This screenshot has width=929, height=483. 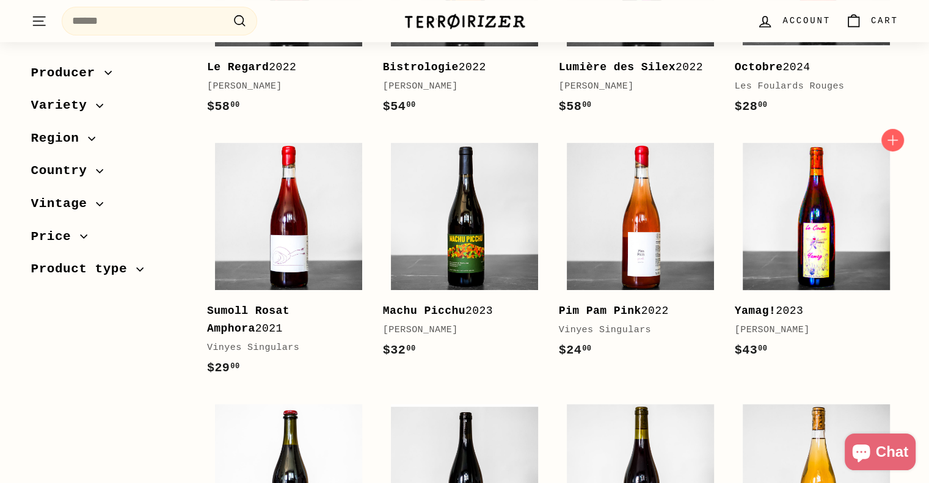 I want to click on span: Cart, so click(x=884, y=21).